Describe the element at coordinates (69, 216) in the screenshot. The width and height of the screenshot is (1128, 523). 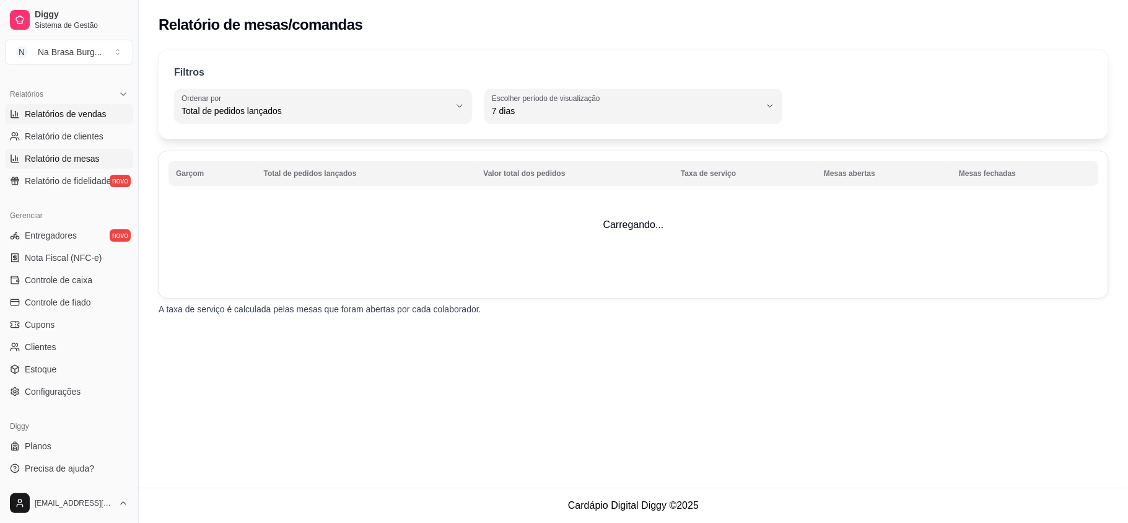
I see `div: Gerenciar` at that location.